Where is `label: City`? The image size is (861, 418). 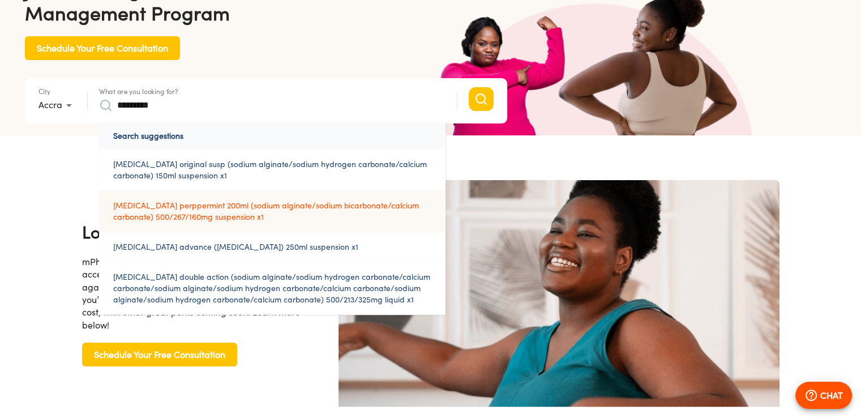
label: City is located at coordinates (44, 91).